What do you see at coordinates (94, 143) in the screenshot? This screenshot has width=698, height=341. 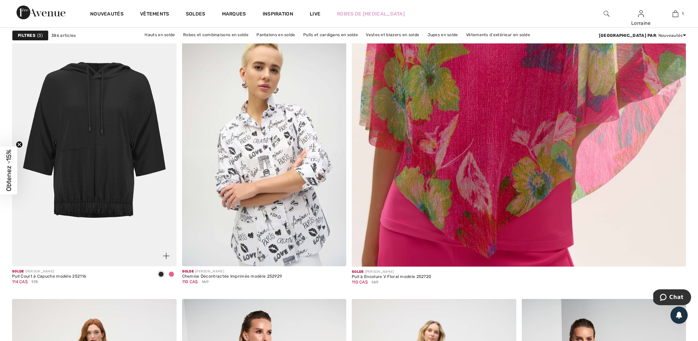 I see `img: Pull Court à Capuche modèle 252116. Noir` at bounding box center [94, 143].